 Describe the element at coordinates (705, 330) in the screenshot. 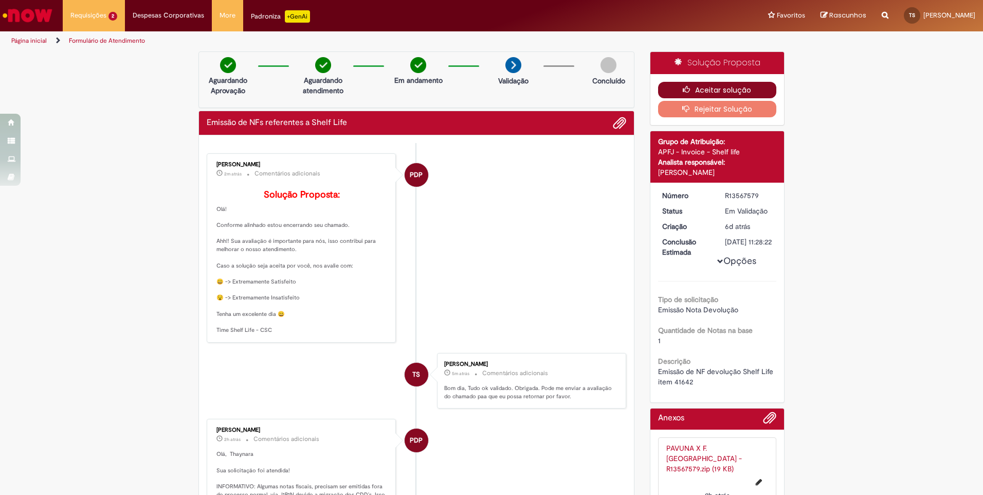

I see `b: Quantidade de Notas na base` at that location.